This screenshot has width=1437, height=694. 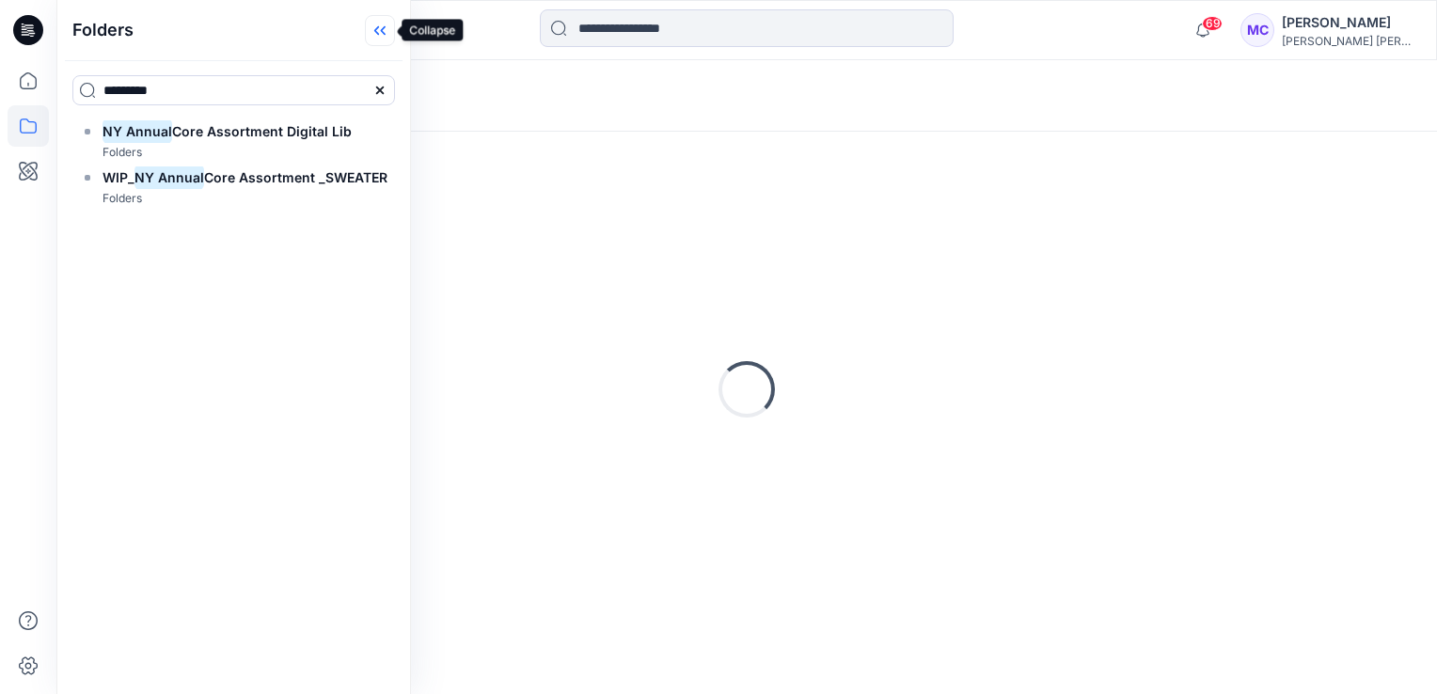 I want to click on span: Core Assortment _SWEATER, so click(x=295, y=177).